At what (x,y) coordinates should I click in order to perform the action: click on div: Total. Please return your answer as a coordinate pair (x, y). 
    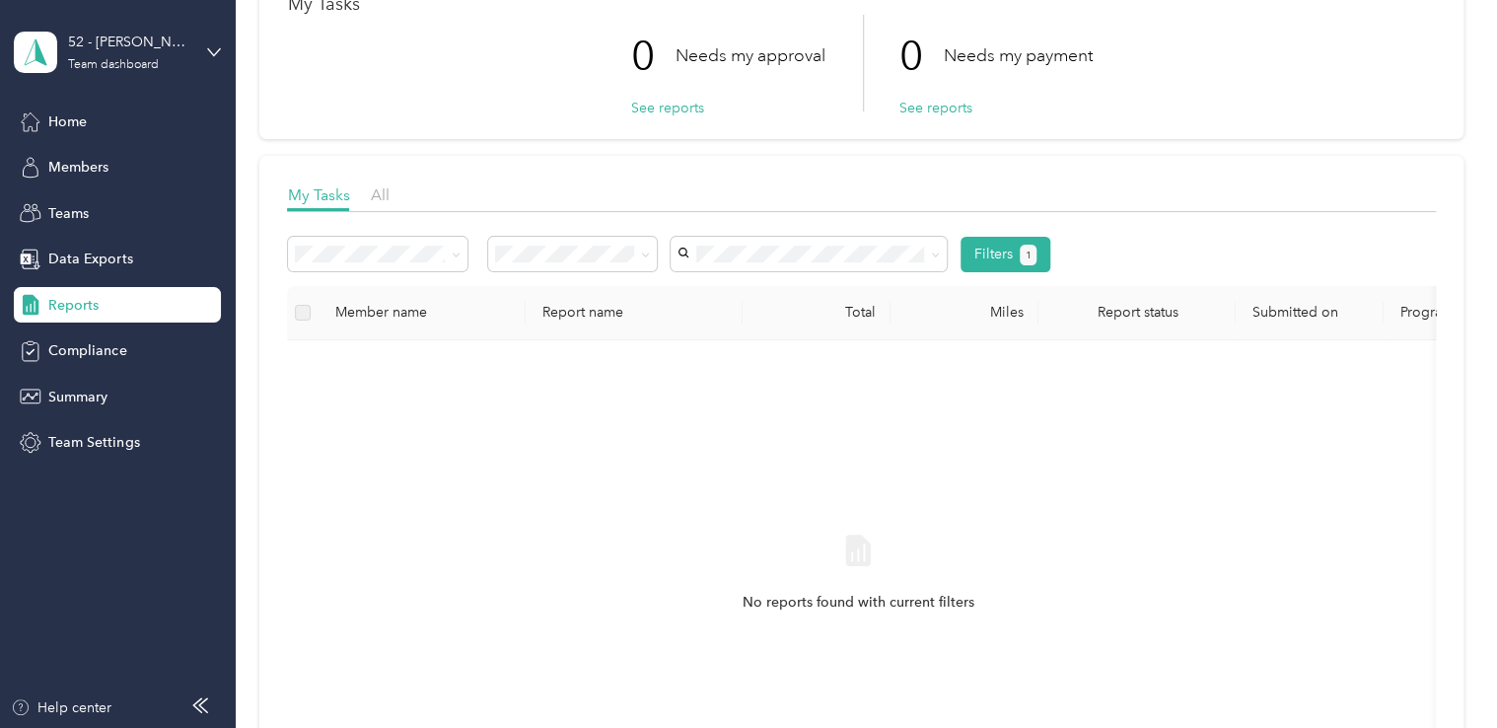
    Looking at the image, I should click on (817, 312).